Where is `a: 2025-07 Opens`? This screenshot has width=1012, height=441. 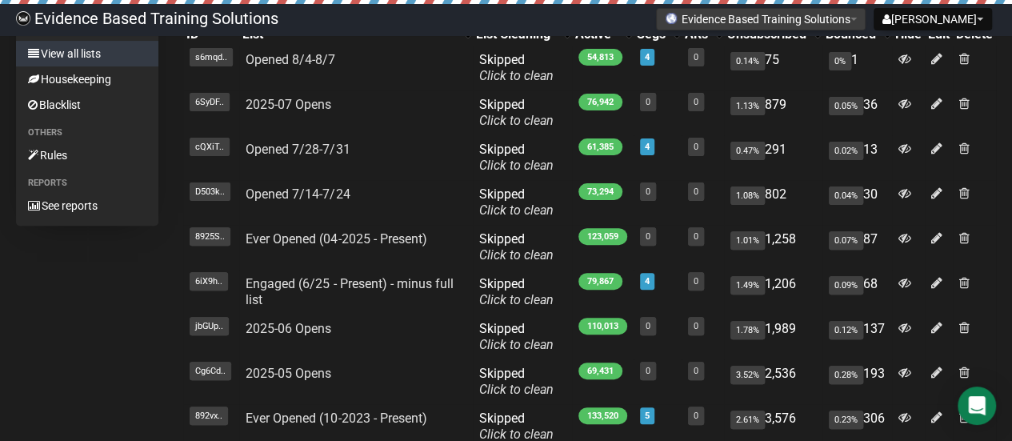 a: 2025-07 Opens is located at coordinates (288, 104).